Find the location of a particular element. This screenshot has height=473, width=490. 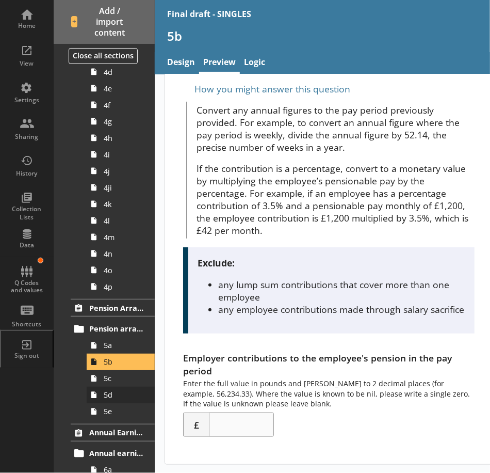

span: 4n is located at coordinates (123, 253).